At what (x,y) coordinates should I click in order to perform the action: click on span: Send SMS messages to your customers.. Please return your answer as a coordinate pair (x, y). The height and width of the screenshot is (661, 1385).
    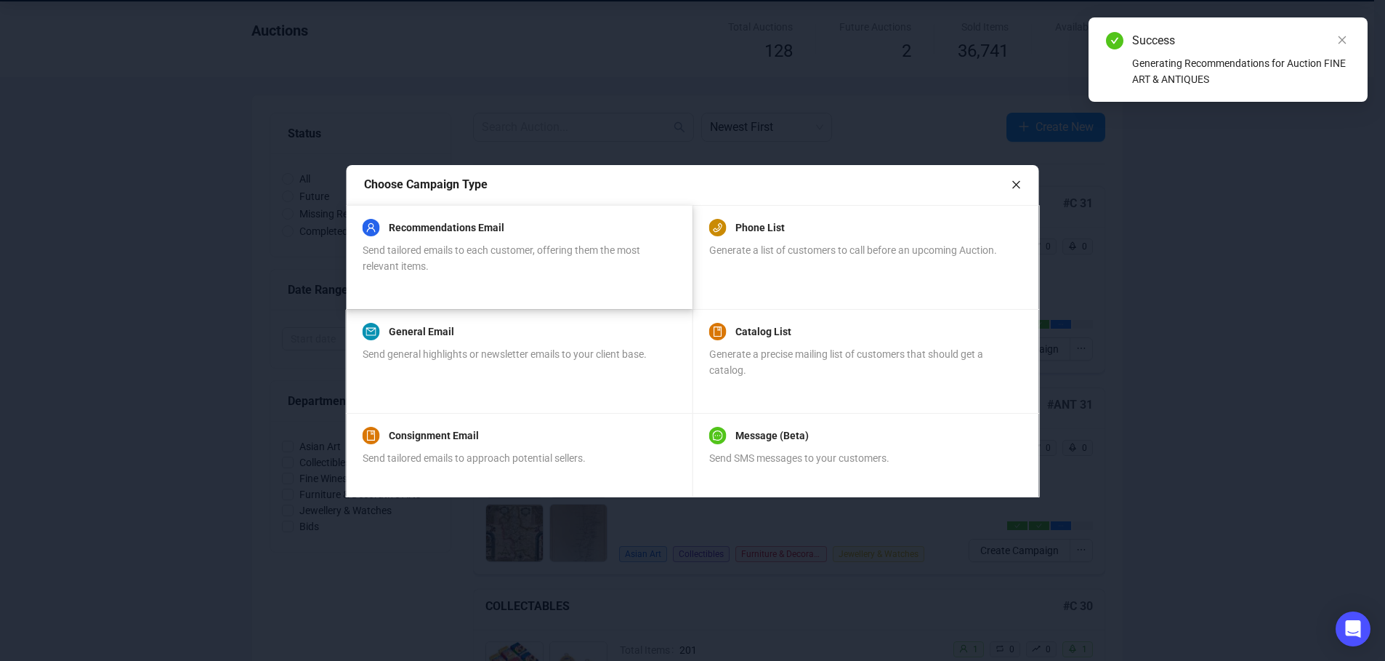
    Looking at the image, I should click on (799, 458).